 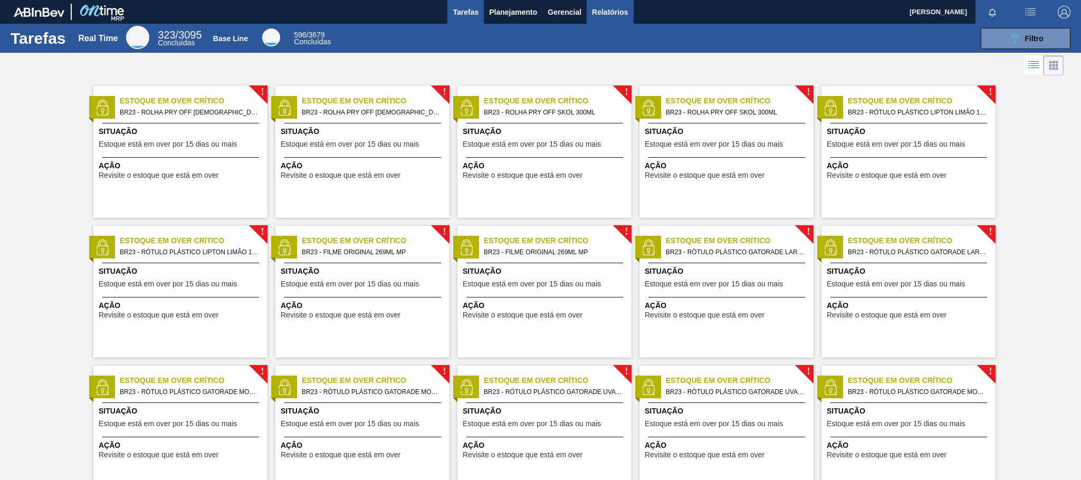 I want to click on img: TNhmsLtSVTkK8tSr43FrP2fwEKptu5GPRR3wAAAABJRU5ErkJggg==, so click(x=39, y=12).